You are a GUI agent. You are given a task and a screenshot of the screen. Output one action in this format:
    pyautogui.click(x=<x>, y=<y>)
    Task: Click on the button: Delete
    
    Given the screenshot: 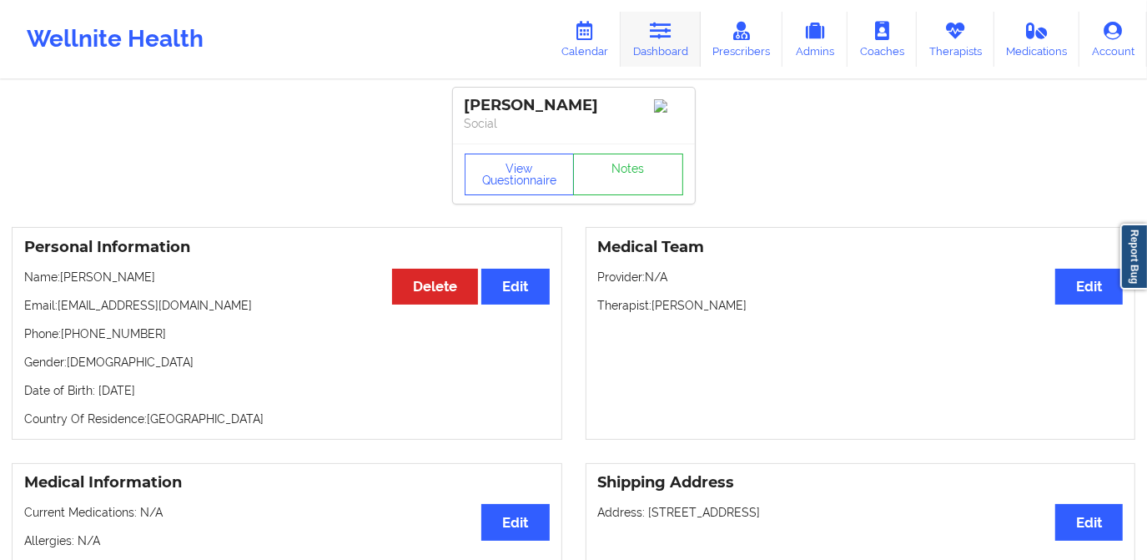 What is the action you would take?
    pyautogui.click(x=435, y=286)
    